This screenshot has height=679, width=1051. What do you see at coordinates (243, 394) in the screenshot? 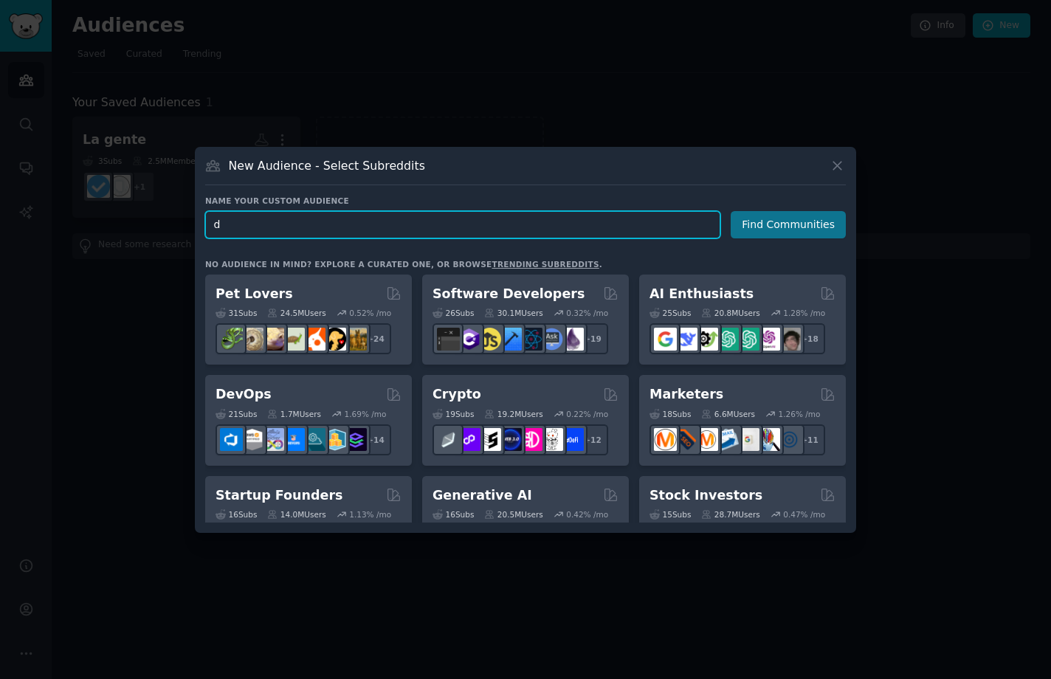
I see `h2: DevOps` at bounding box center [243, 394].